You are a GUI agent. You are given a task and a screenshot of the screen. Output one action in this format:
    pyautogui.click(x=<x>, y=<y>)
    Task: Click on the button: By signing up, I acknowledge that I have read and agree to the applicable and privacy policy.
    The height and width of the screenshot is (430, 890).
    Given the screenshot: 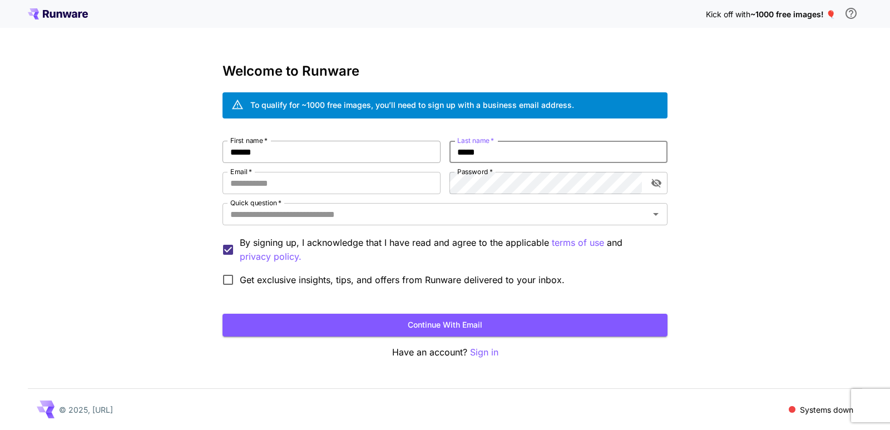 What is the action you would take?
    pyautogui.click(x=578, y=243)
    